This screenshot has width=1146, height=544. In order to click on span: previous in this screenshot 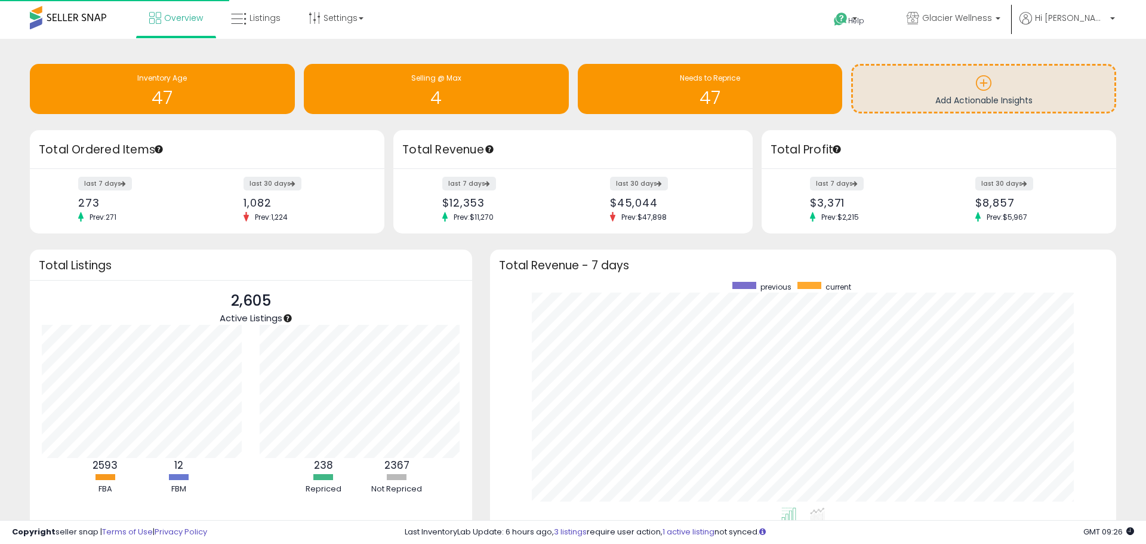, I will do `click(776, 286)`.